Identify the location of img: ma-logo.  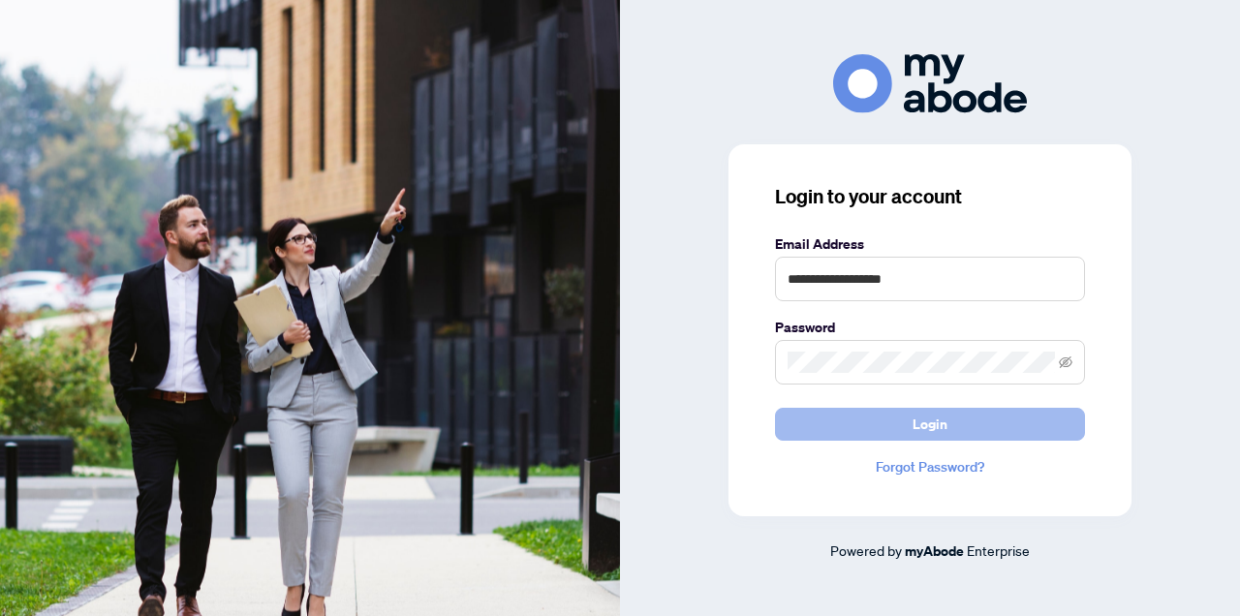
(930, 83).